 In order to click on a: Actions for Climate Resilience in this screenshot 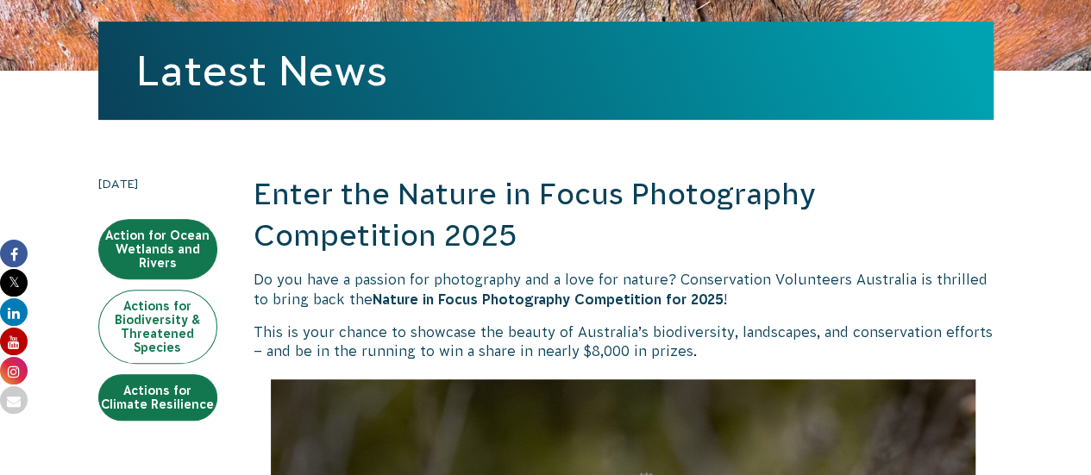, I will do `click(158, 398)`.